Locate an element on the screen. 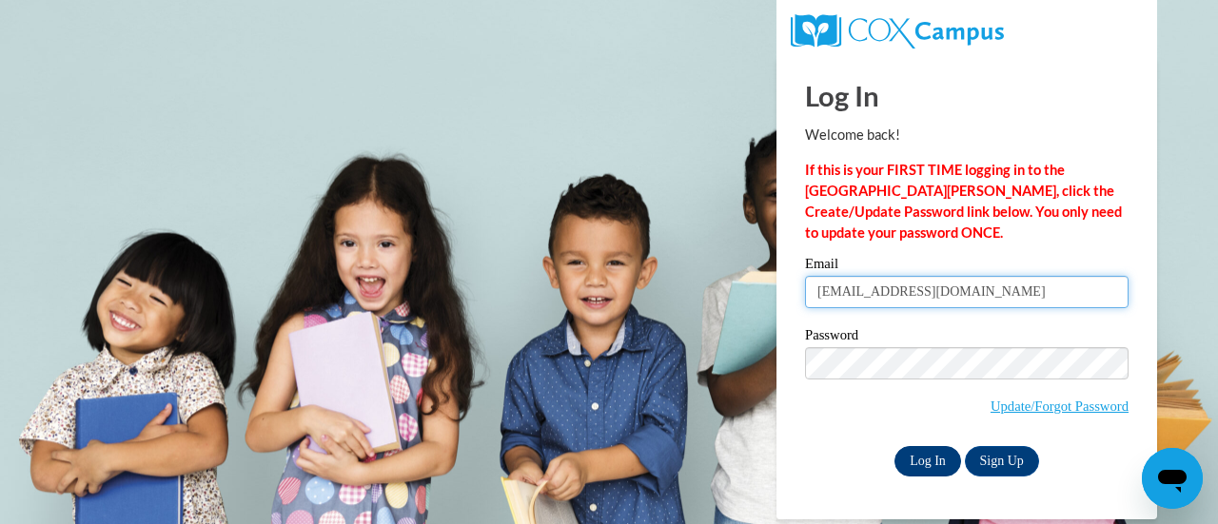  label: Password is located at coordinates (967, 338).